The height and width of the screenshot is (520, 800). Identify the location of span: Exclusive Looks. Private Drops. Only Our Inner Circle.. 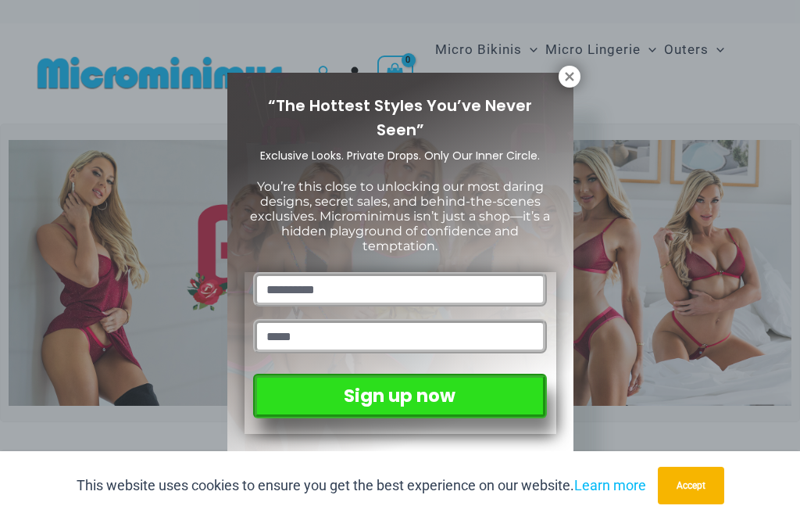
(400, 155).